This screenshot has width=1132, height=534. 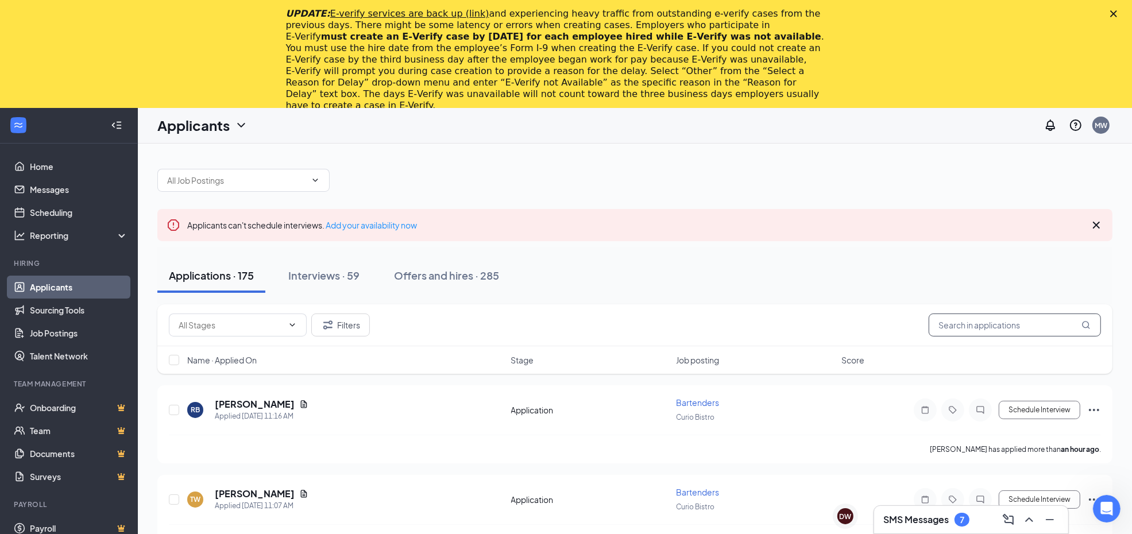 I want to click on input: All Stages, so click(x=231, y=325).